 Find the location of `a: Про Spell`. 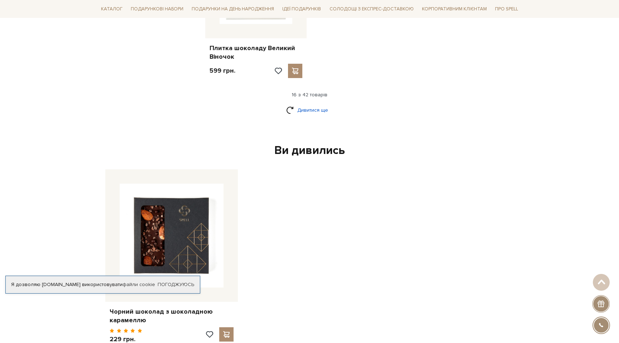

a: Про Spell is located at coordinates (506, 9).